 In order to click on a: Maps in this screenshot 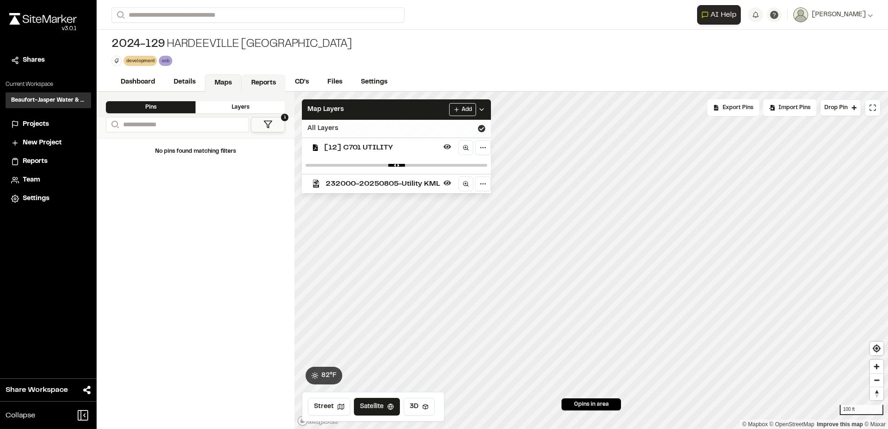, I will do `click(223, 83)`.